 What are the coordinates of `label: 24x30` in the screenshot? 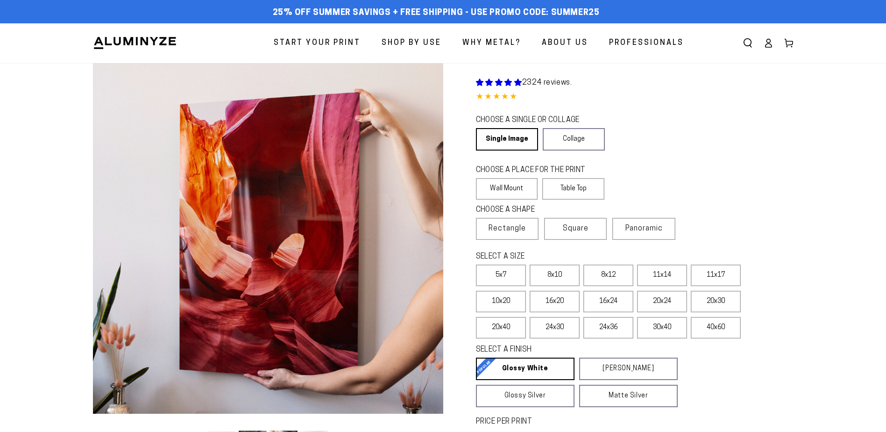 It's located at (555, 327).